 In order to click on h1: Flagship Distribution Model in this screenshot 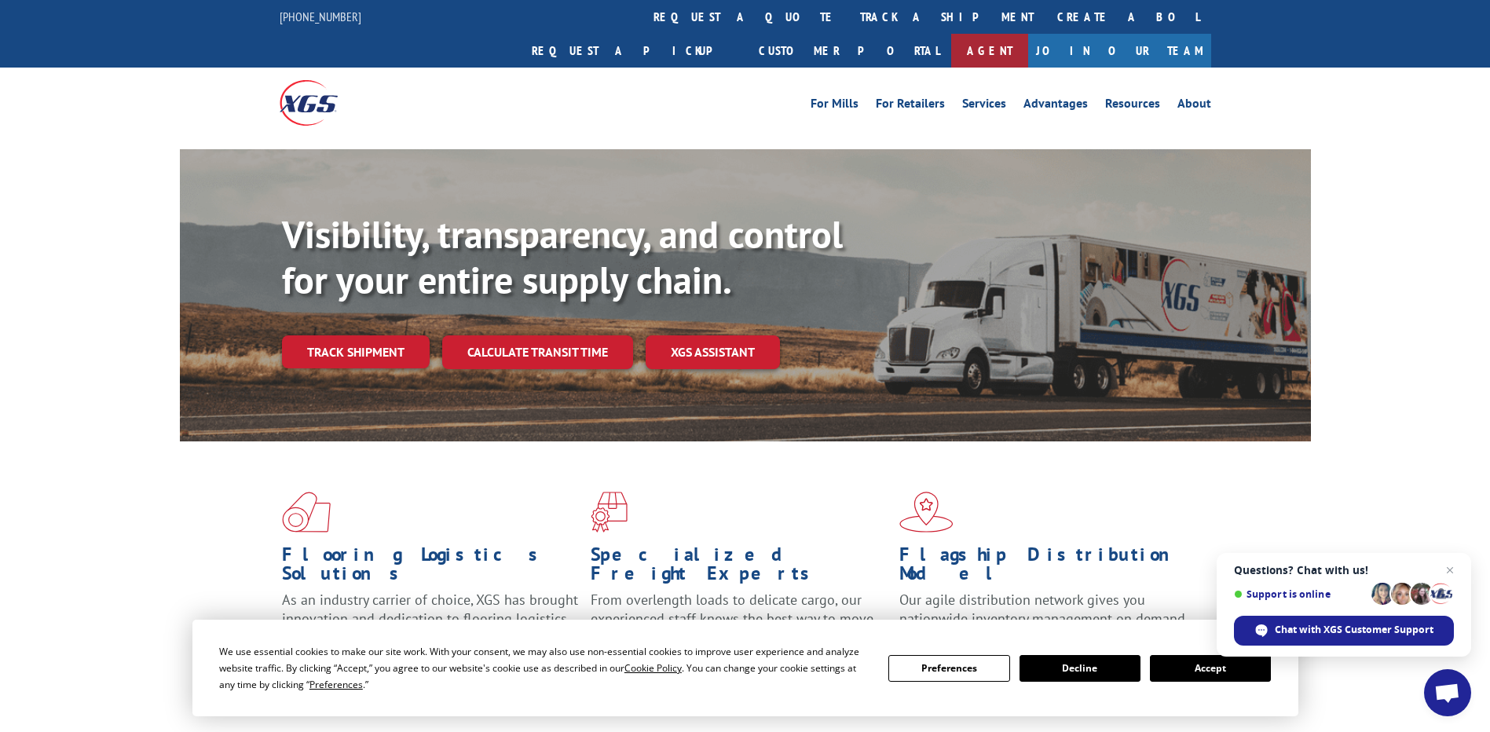, I will do `click(1047, 568)`.